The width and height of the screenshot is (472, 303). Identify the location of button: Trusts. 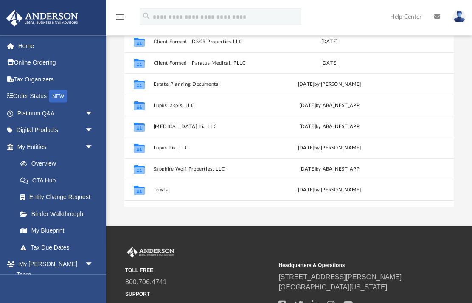
(211, 190).